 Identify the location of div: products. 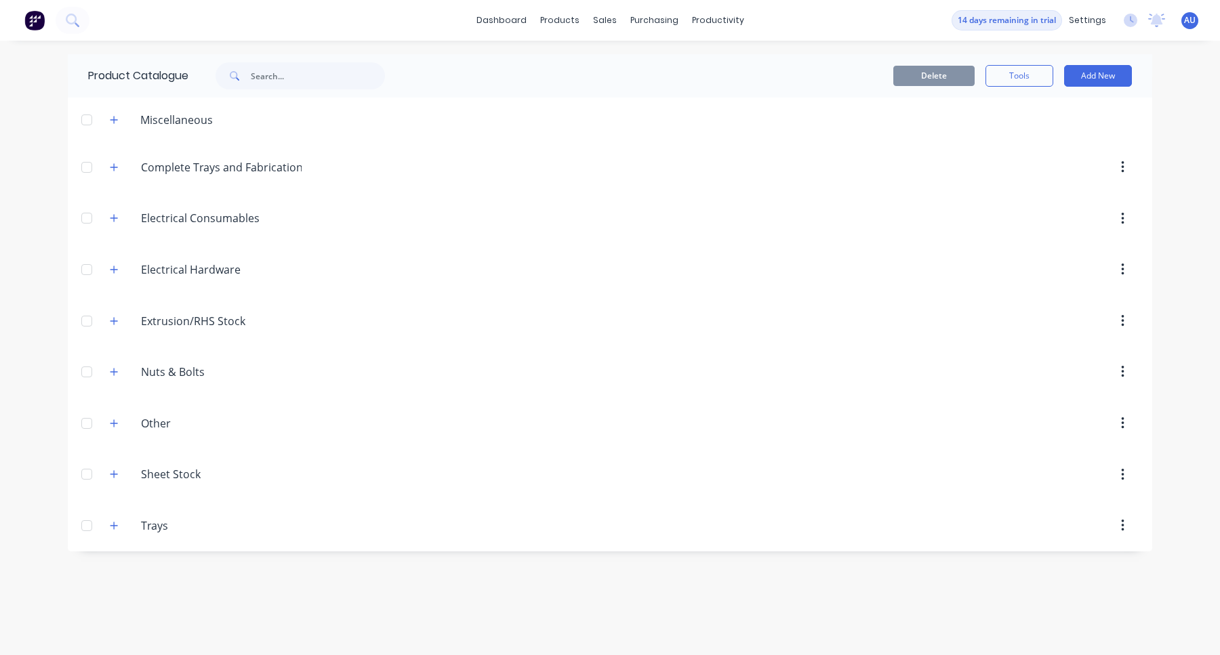
(560, 20).